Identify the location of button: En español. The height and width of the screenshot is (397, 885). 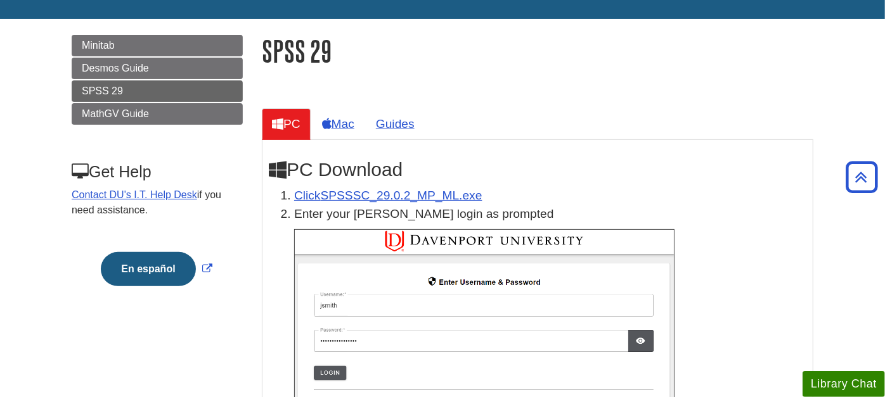
(148, 269).